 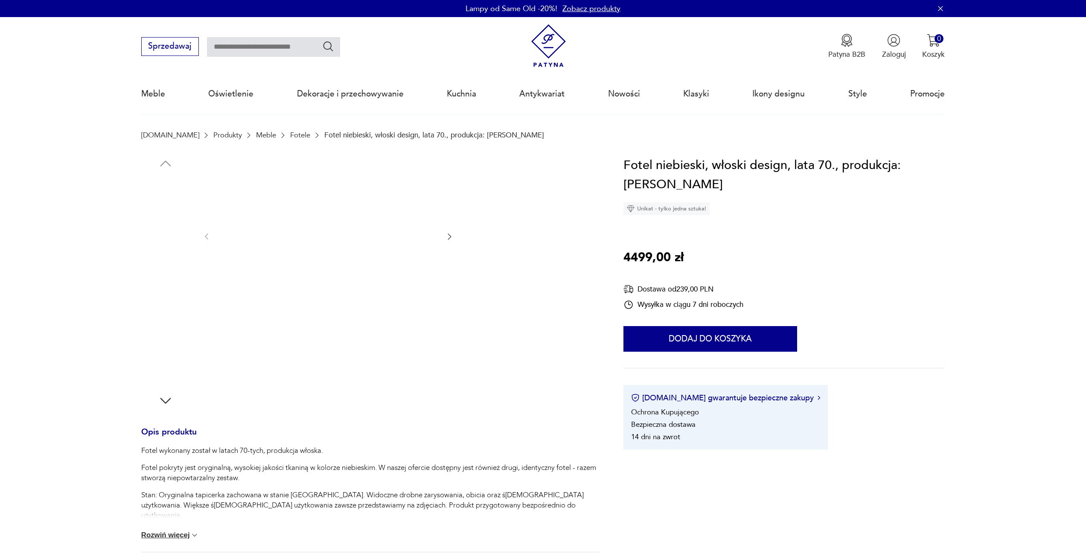 I want to click on a: Ikona medaluPatyna B2B, so click(x=847, y=47).